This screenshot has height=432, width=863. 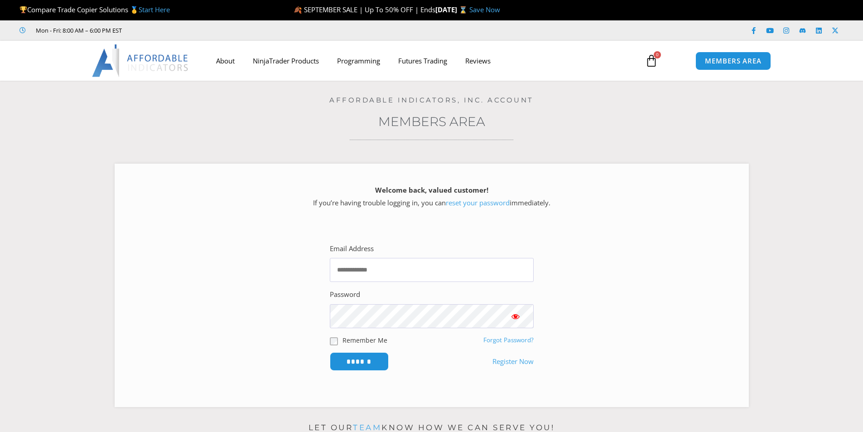 What do you see at coordinates (432, 197) in the screenshot?
I see `p: If you’re having trouble logging in, you can immediately.` at bounding box center [432, 197].